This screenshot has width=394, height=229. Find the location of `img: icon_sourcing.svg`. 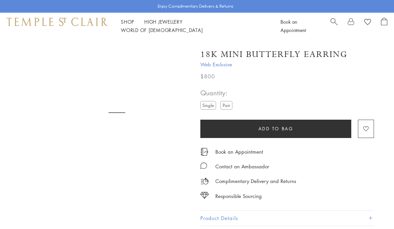

img: icon_sourcing.svg is located at coordinates (204, 196).